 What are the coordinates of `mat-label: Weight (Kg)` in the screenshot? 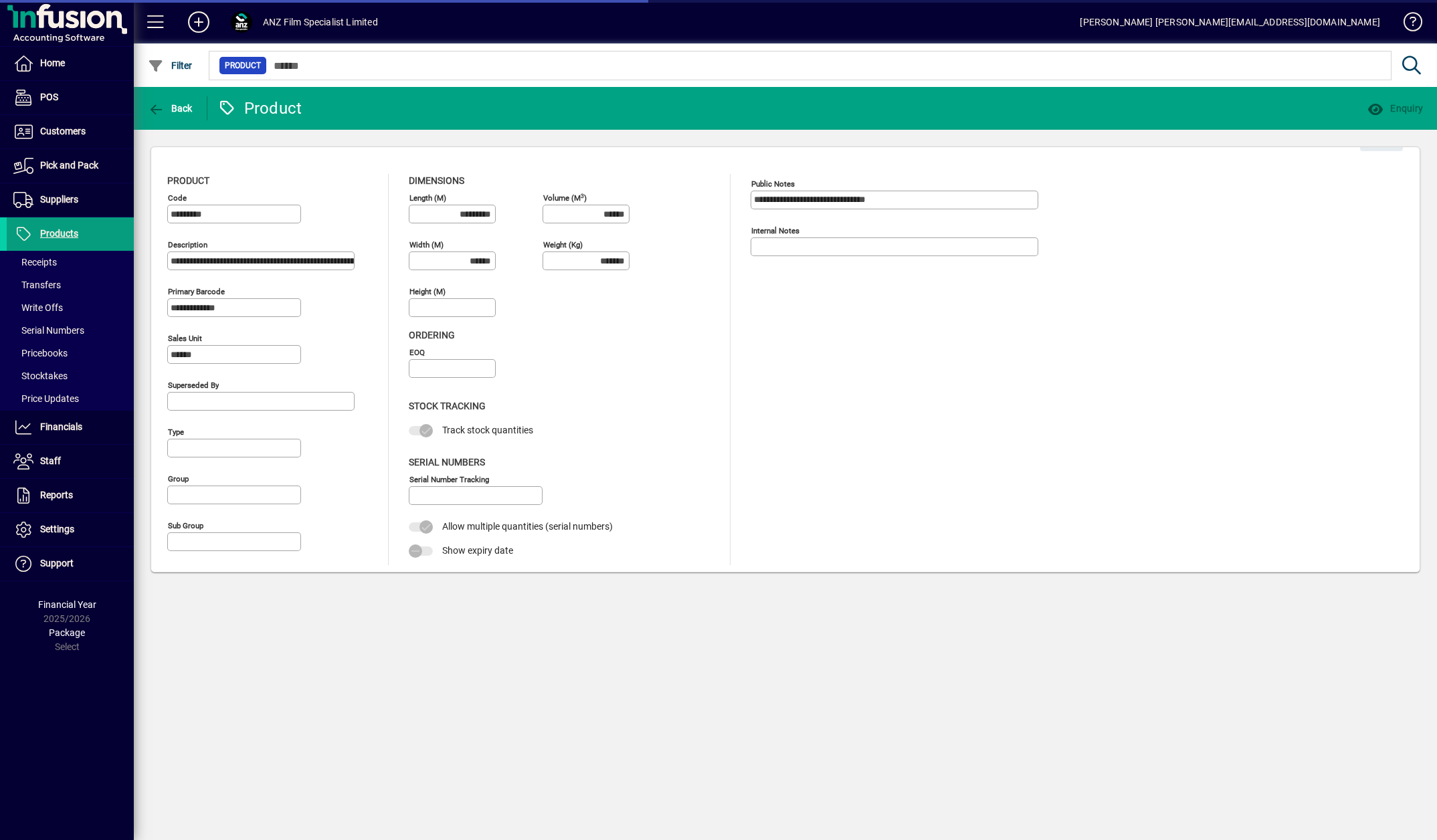 It's located at (563, 245).